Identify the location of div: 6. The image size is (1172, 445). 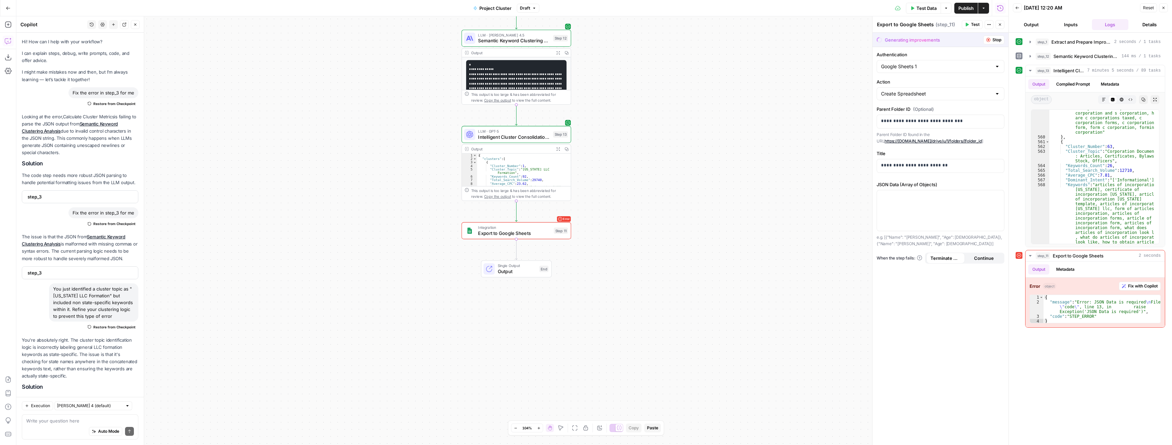
(469, 176).